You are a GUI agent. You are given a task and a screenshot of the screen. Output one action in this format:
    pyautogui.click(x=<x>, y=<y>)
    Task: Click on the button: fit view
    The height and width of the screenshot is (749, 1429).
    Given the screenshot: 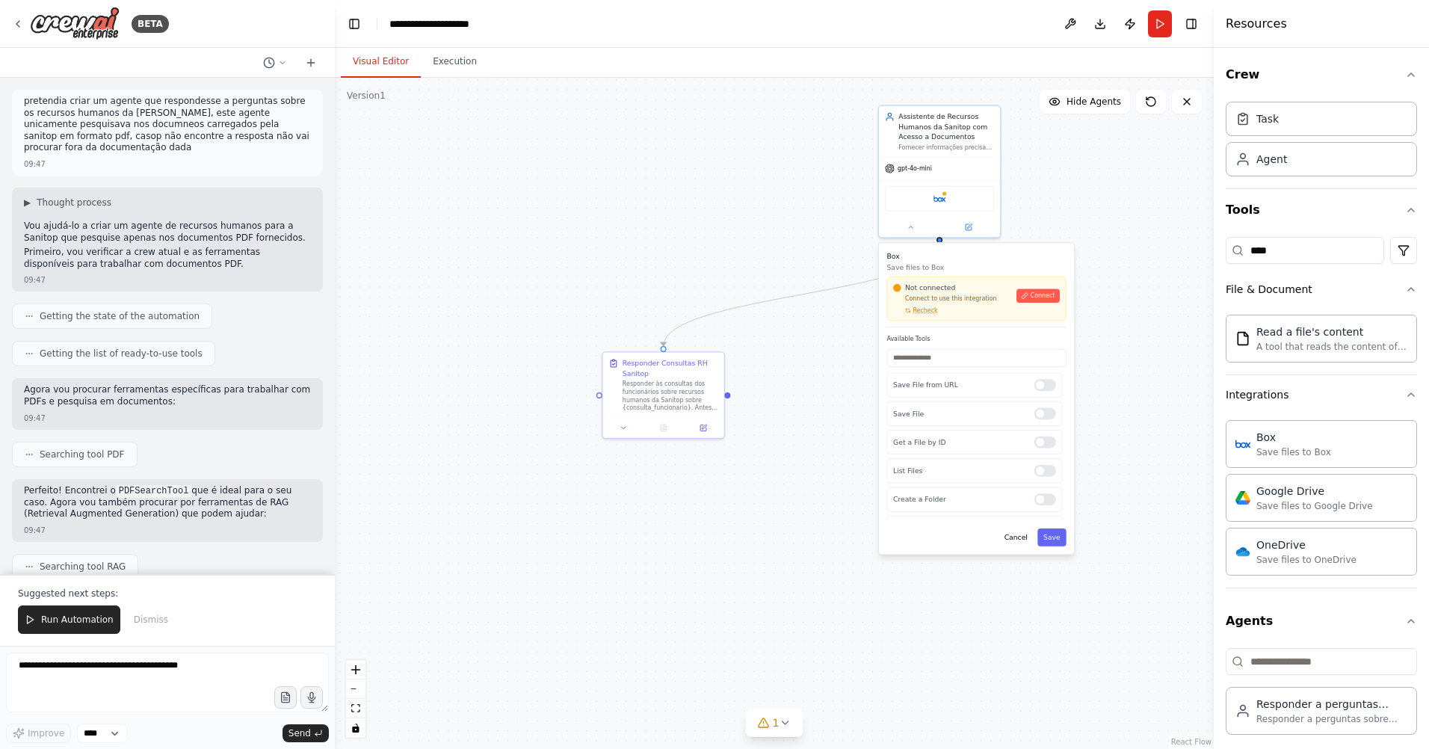 What is the action you would take?
    pyautogui.click(x=356, y=708)
    